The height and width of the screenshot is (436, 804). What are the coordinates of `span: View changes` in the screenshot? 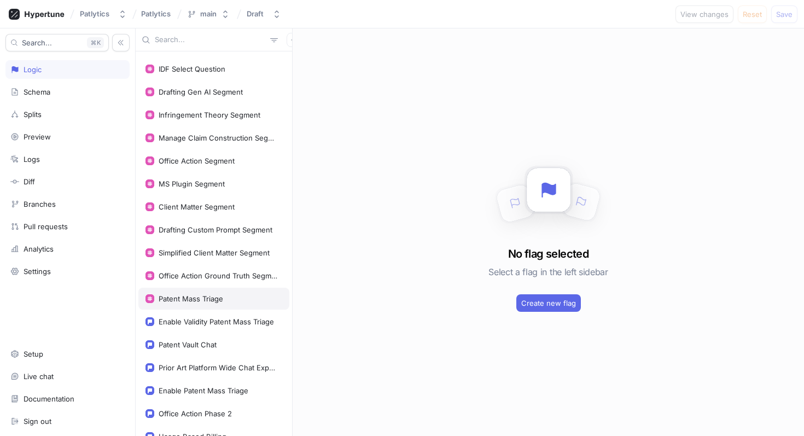 It's located at (704, 14).